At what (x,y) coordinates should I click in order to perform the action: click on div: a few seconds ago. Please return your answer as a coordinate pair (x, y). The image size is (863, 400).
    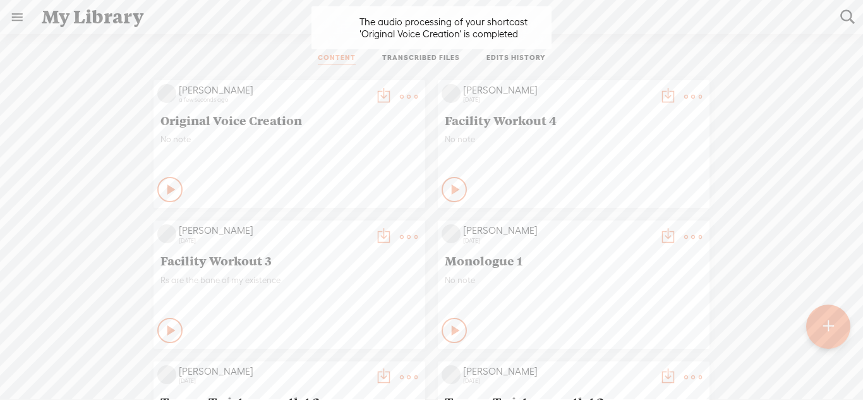
    Looking at the image, I should click on (273, 100).